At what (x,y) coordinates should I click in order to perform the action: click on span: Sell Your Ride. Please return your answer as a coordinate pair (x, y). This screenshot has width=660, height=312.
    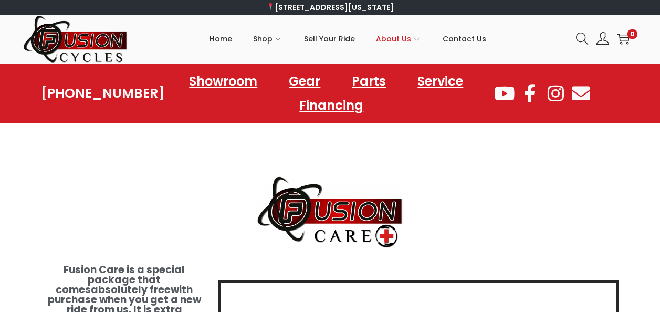
    Looking at the image, I should click on (329, 39).